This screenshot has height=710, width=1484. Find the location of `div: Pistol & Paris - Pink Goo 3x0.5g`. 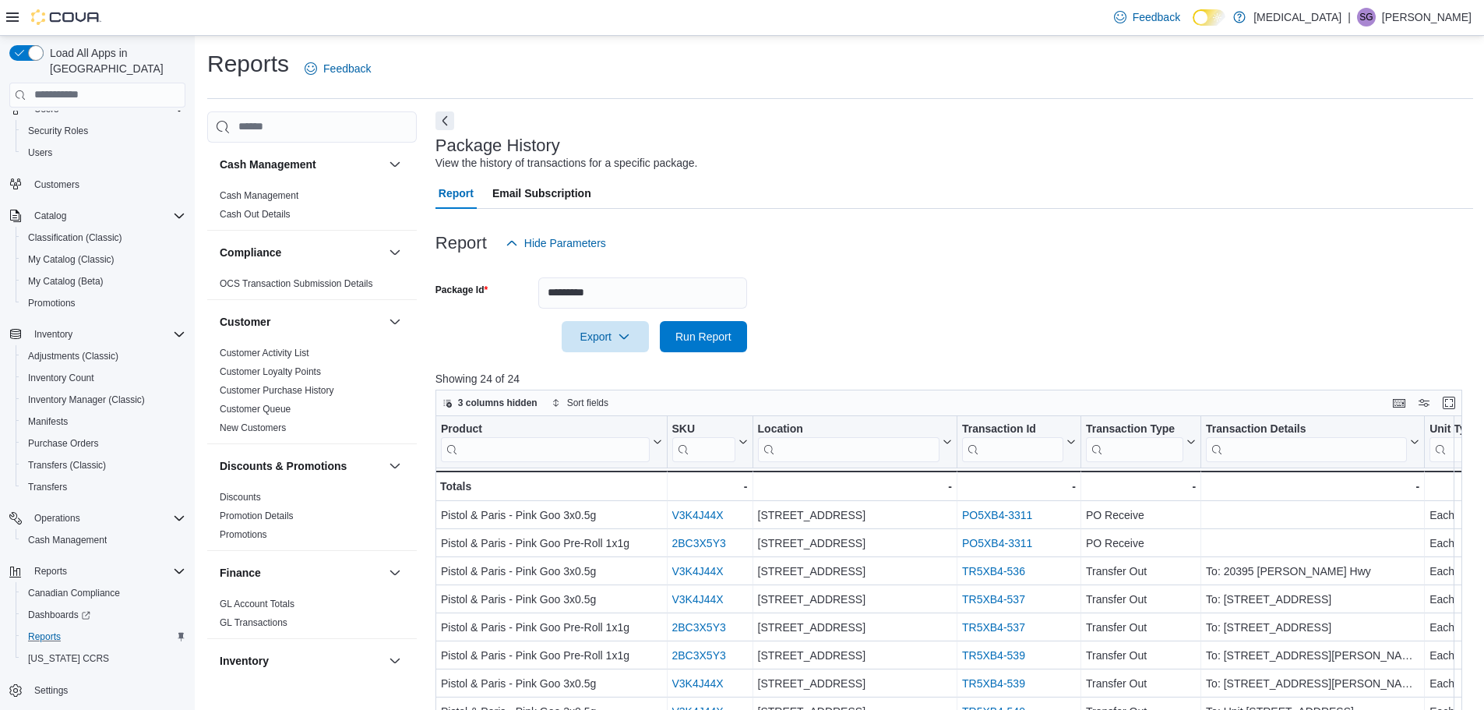

div: Pistol & Paris - Pink Goo 3x0.5g is located at coordinates (552, 599).